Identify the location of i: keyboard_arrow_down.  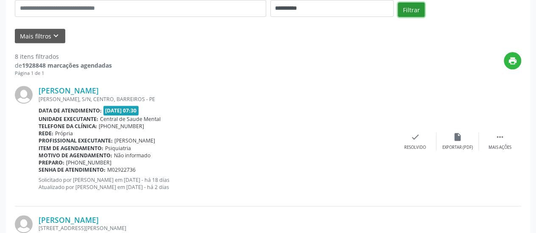
(56, 36).